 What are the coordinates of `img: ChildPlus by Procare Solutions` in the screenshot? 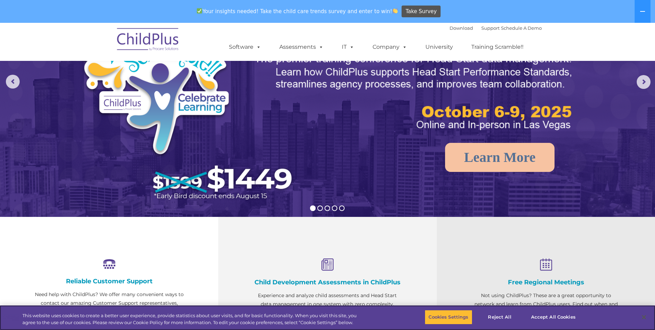 It's located at (148, 40).